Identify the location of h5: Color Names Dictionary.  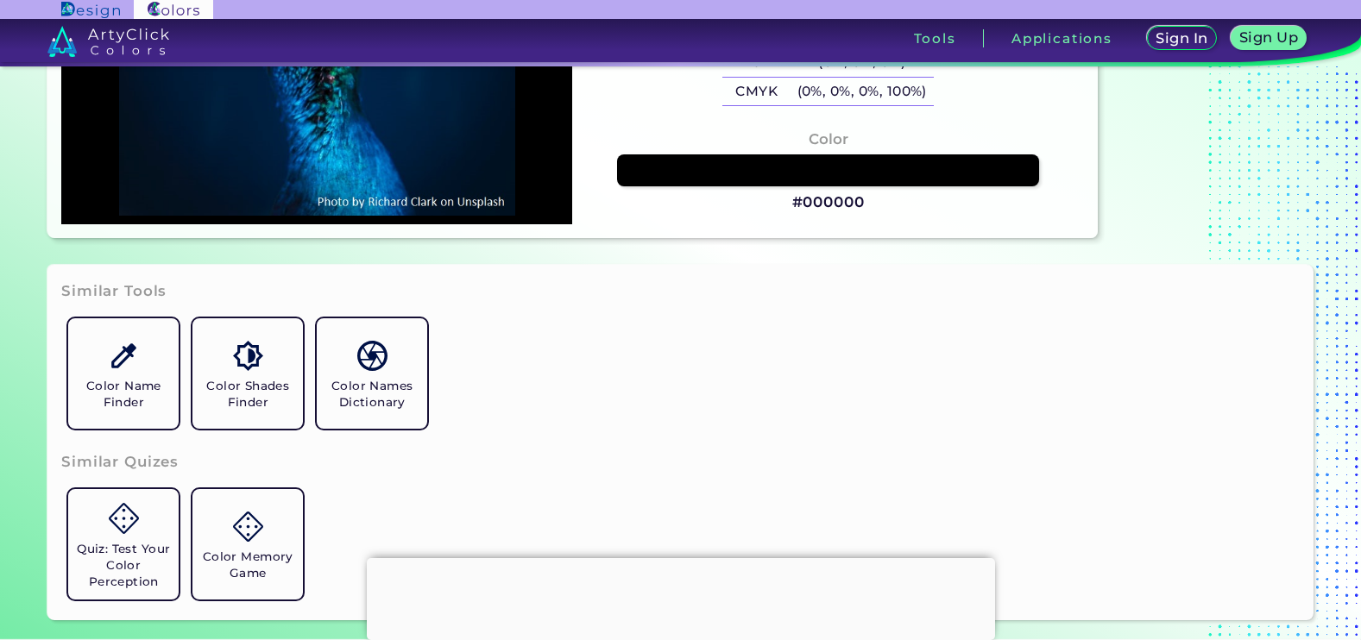
(372, 394).